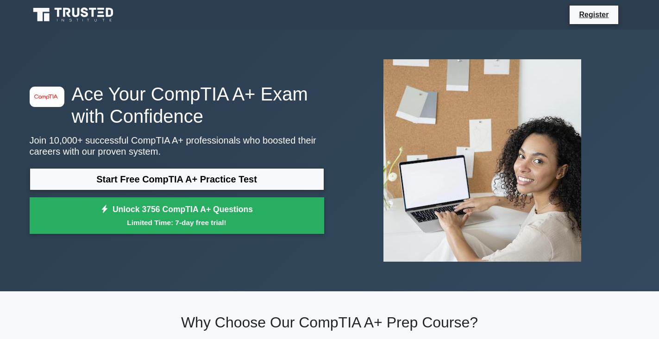 Image resolution: width=659 pixels, height=339 pixels. I want to click on a: Start Free CompTIA A+ Practice Test, so click(177, 179).